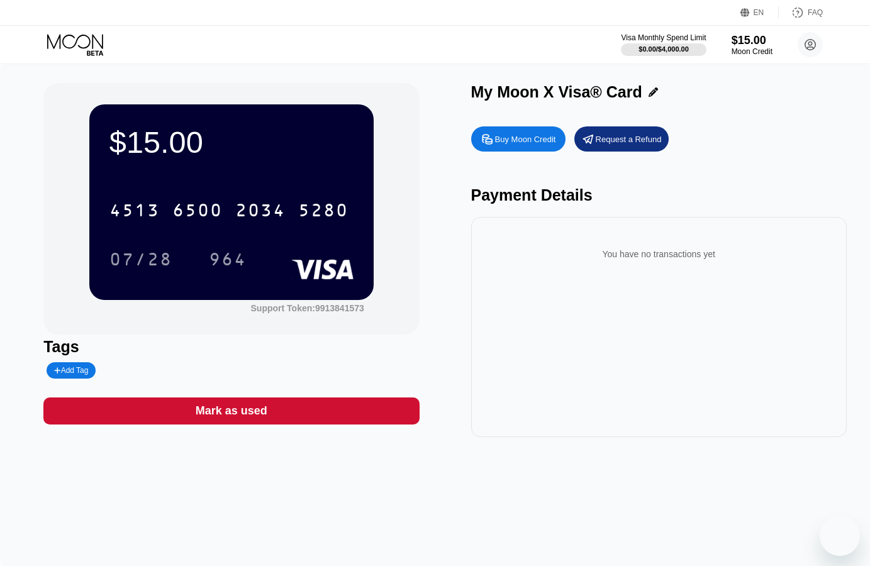 The height and width of the screenshot is (566, 870). I want to click on div: Support Token: 9913841573, so click(307, 308).